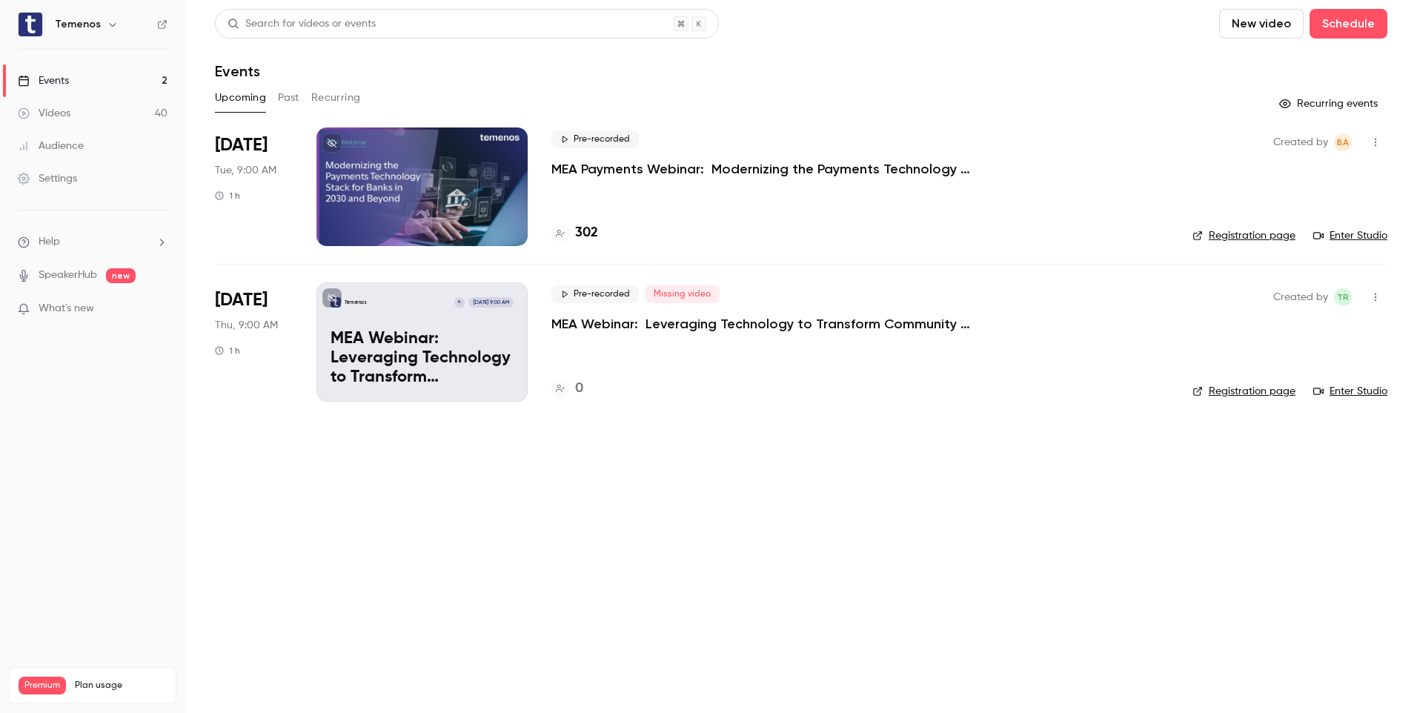  Describe the element at coordinates (93, 242) in the screenshot. I see `li: help-dropdown-opener` at that location.